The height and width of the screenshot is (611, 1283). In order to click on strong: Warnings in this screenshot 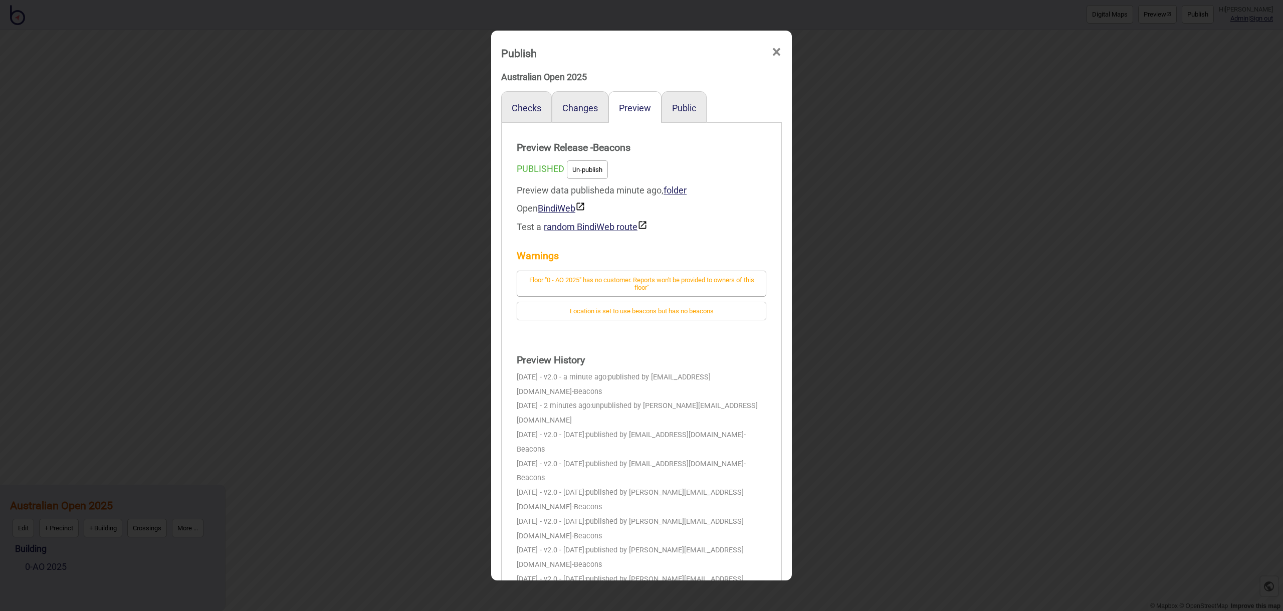, I will do `click(641, 256)`.